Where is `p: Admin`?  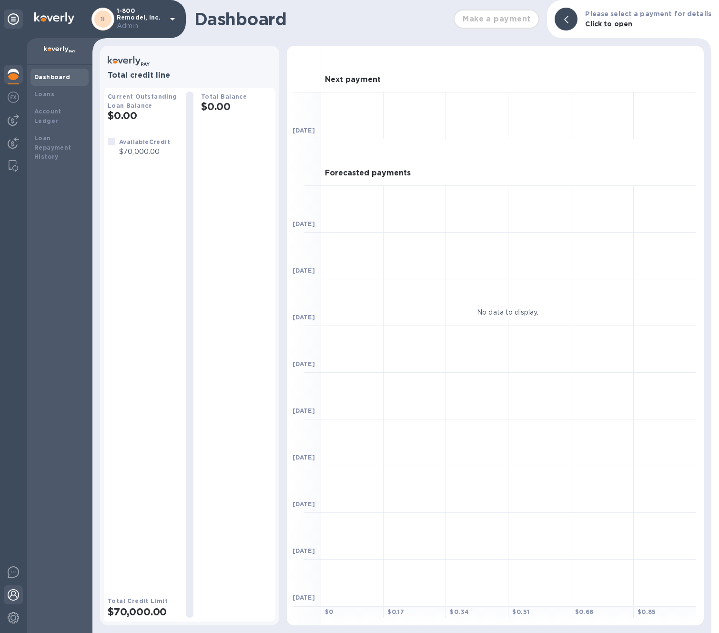
p: Admin is located at coordinates (141, 26).